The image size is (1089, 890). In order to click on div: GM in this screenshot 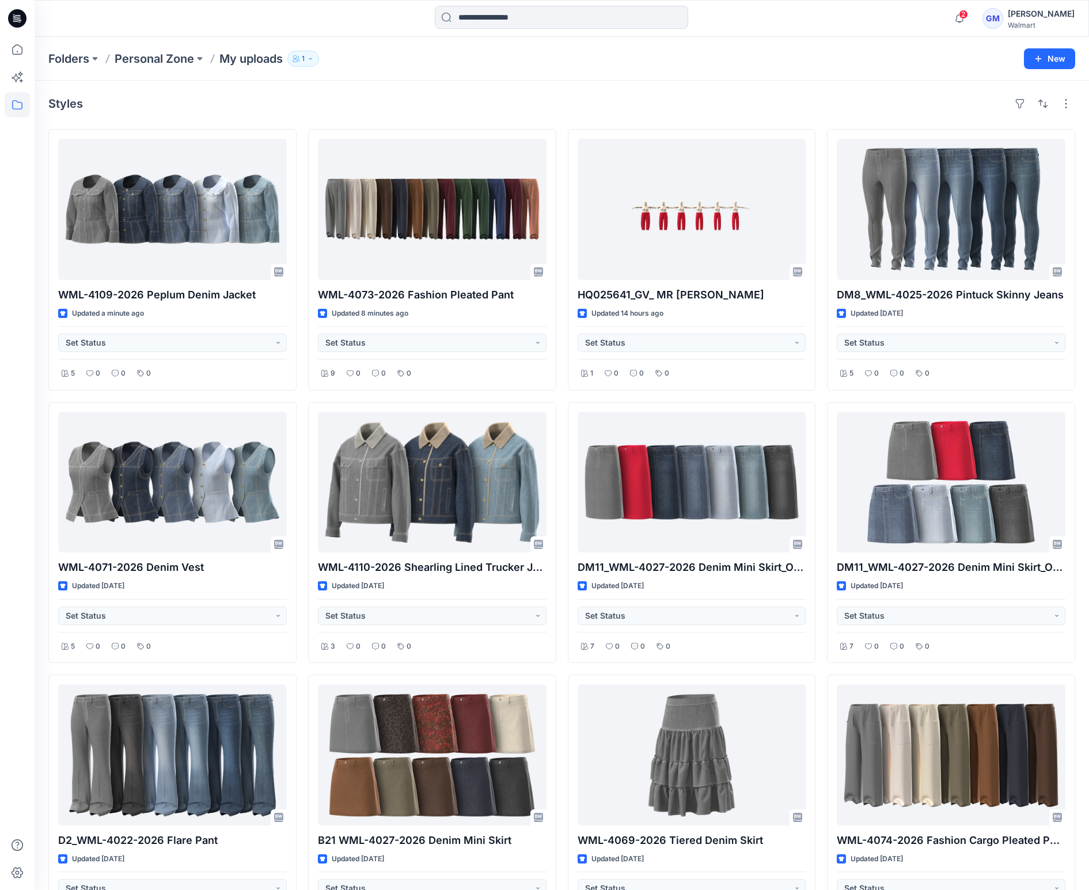, I will do `click(993, 18)`.